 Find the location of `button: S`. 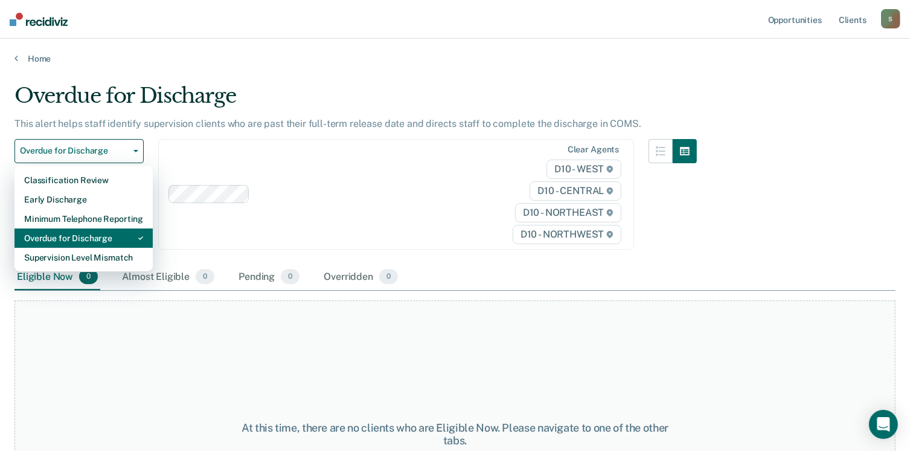

button: S is located at coordinates (891, 19).